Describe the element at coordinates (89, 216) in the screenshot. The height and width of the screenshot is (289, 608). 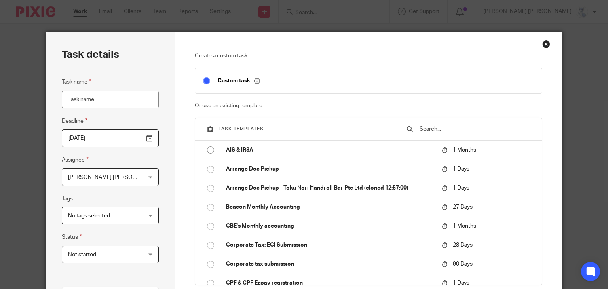
I see `span: No tags selected` at that location.